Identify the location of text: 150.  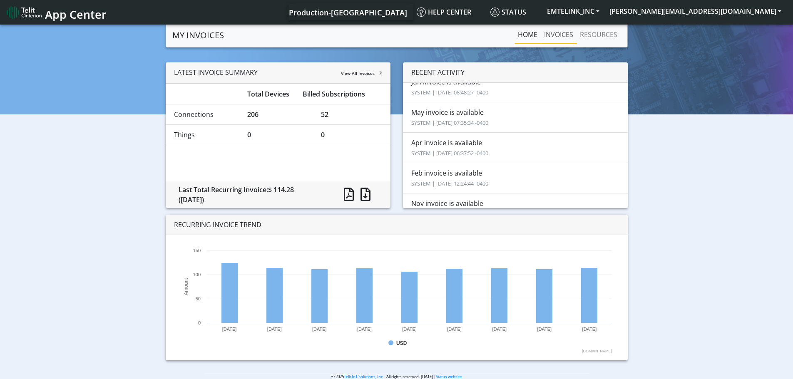
(196, 251).